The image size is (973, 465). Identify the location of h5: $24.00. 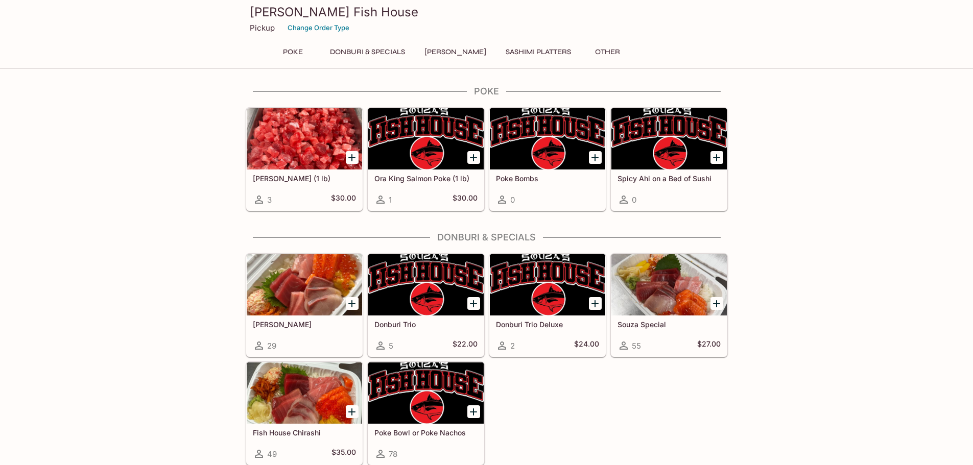
(586, 346).